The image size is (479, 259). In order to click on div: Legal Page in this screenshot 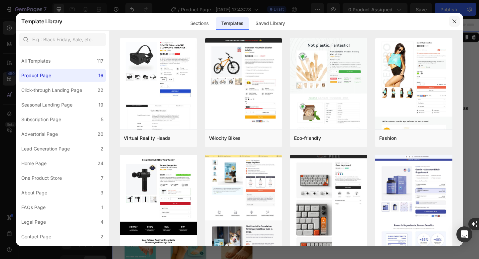, I will do `click(34, 222)`.